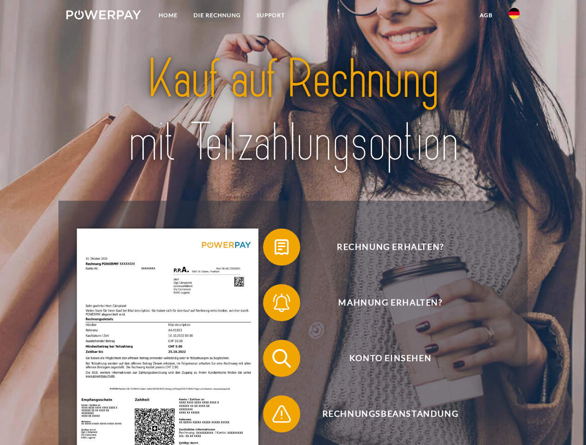  I want to click on a: Rechnung erhalten?, so click(383, 247).